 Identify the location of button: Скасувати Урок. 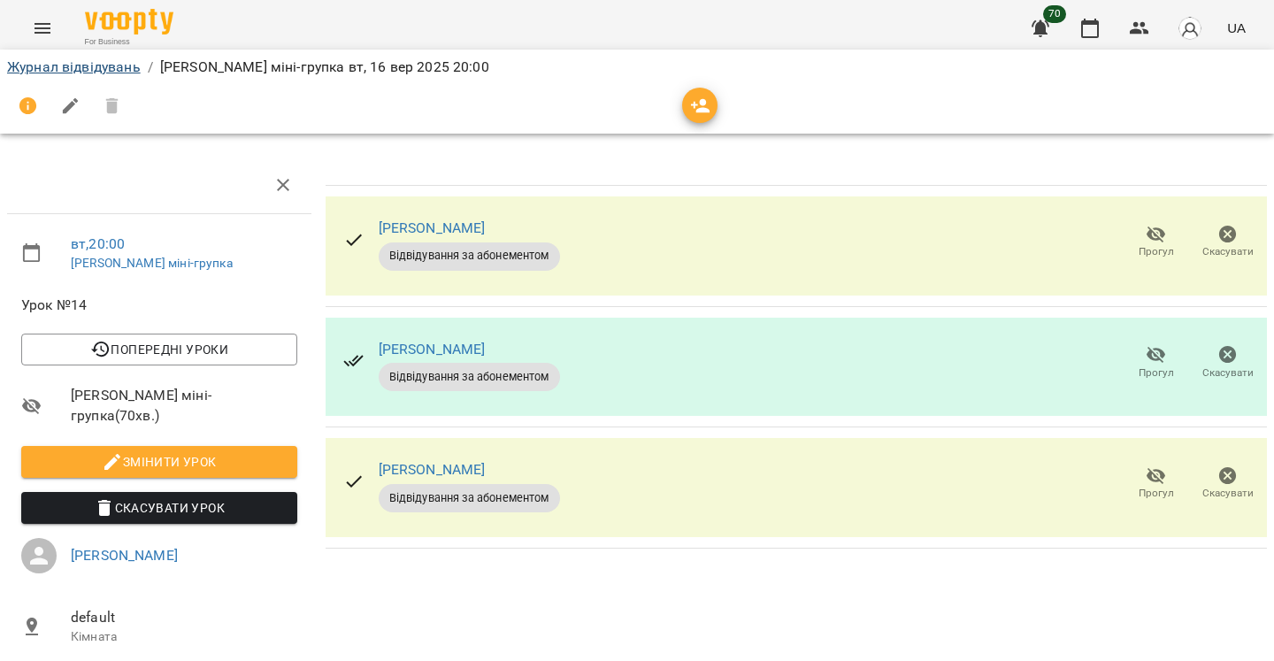
(159, 508).